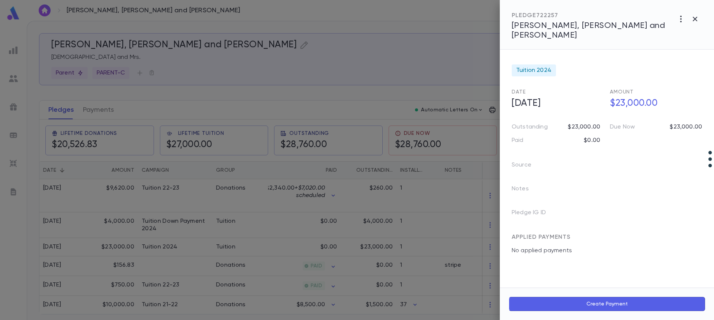  I want to click on button: Create Payment, so click(607, 304).